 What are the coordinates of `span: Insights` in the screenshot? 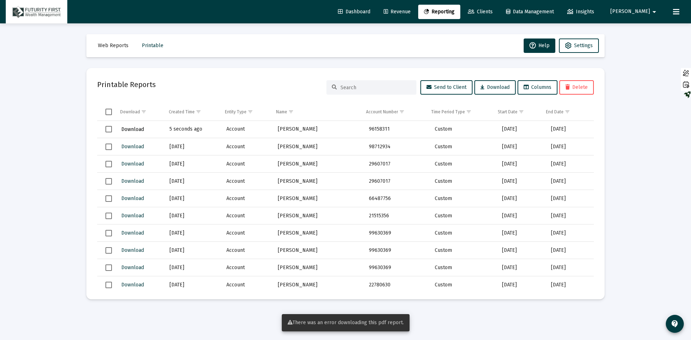 It's located at (580, 12).